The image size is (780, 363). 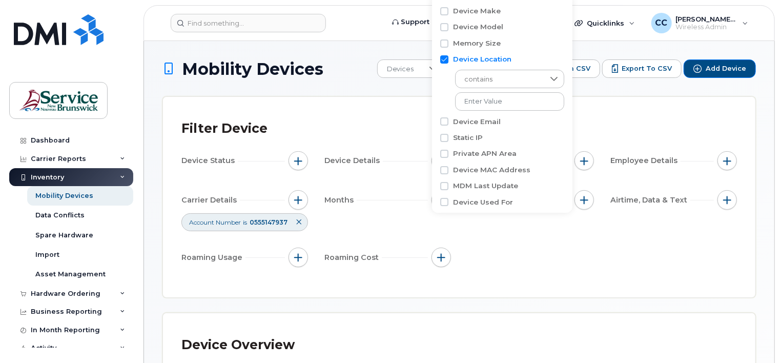 What do you see at coordinates (210, 160) in the screenshot?
I see `span: Device Status` at bounding box center [210, 160].